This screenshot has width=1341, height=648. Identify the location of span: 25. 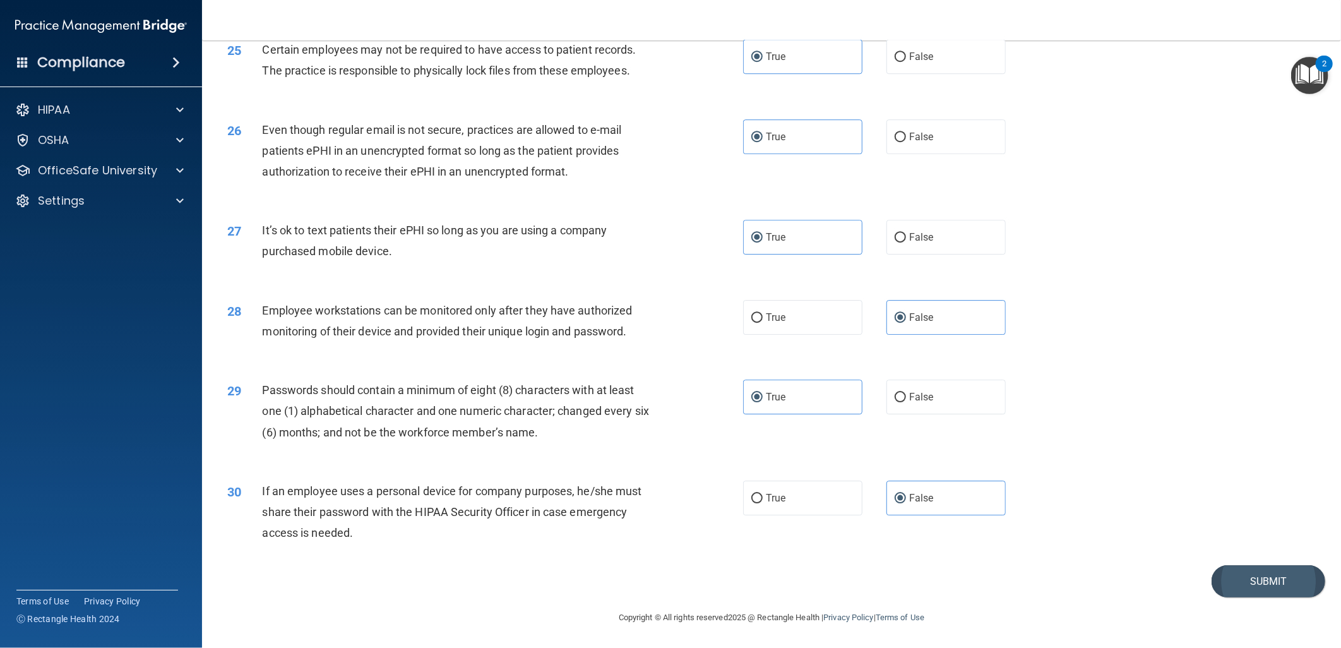
(234, 51).